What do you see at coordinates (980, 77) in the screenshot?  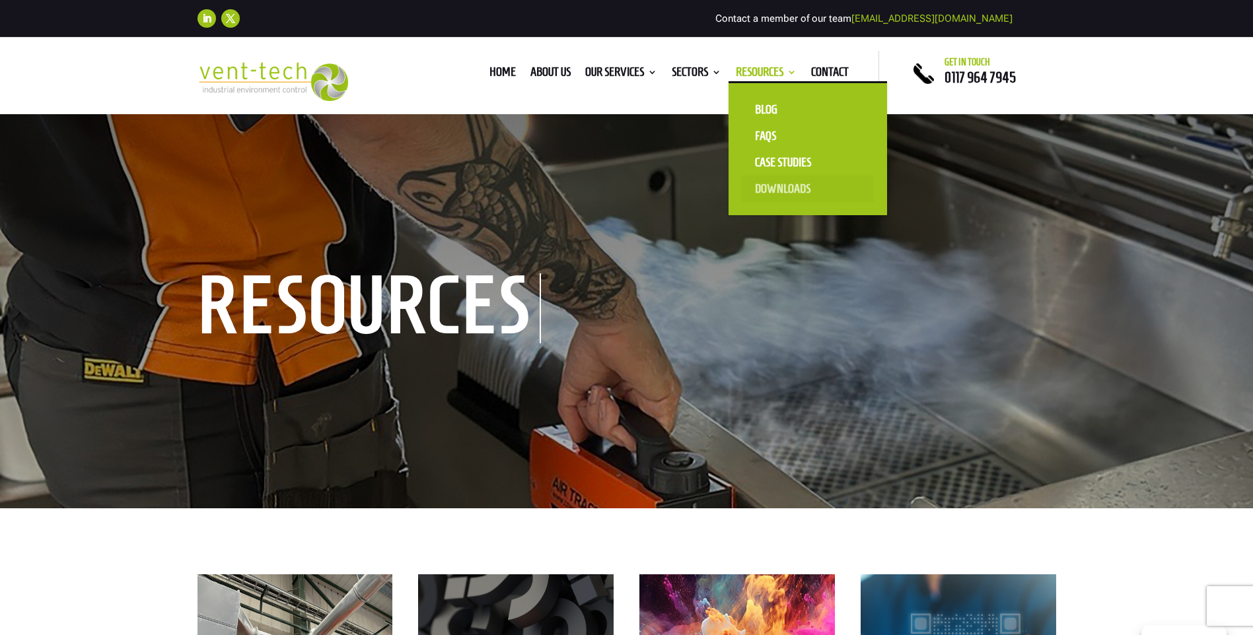 I see `span: 0117 964 7945` at bounding box center [980, 77].